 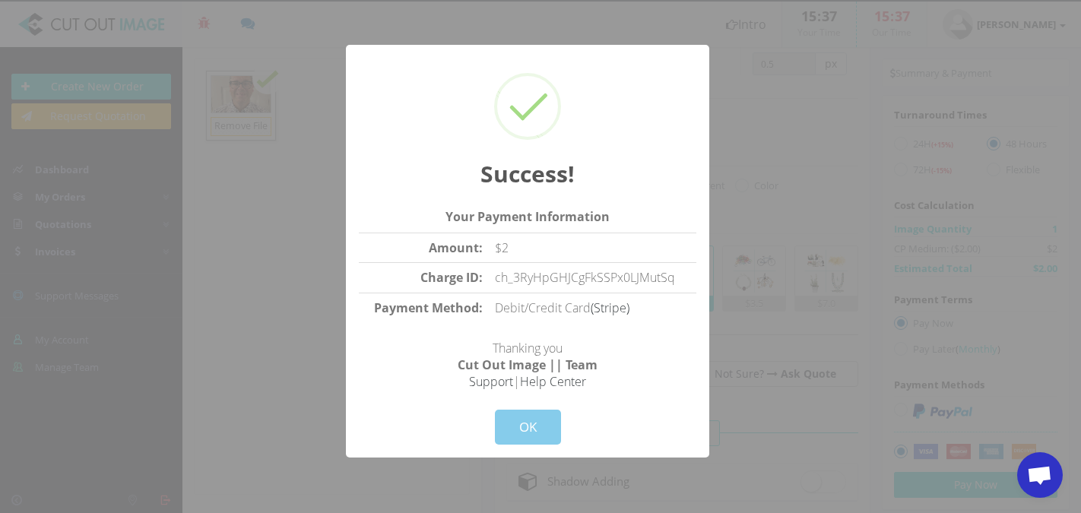 What do you see at coordinates (528, 365) in the screenshot?
I see `strong: Cut Out Image || Team` at bounding box center [528, 365].